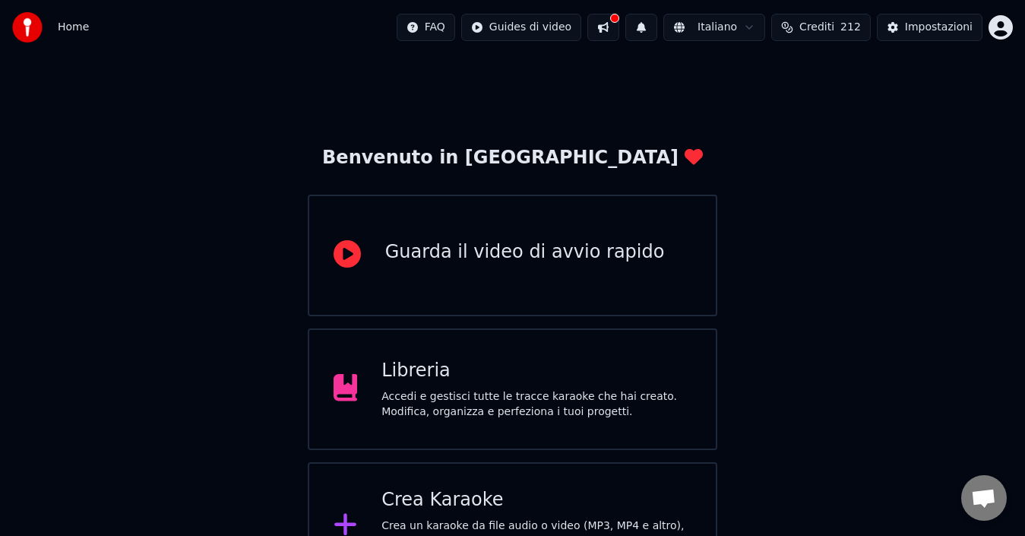 The image size is (1025, 536). Describe the element at coordinates (537, 404) in the screenshot. I see `div: Accedi e gestisci tutte le tracce karaoke che hai creato. Modifica, organizza e perfeziona i tuoi...` at that location.